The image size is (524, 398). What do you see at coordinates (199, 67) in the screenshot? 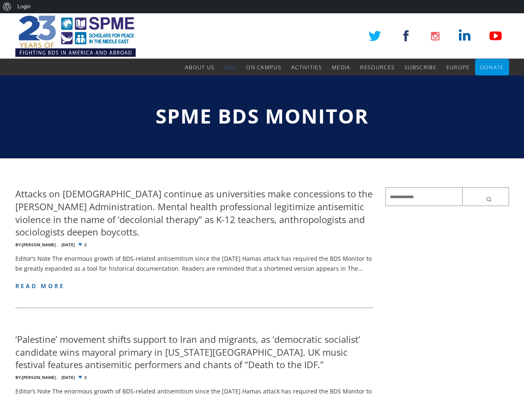
I see `a: About Us` at bounding box center [199, 67].